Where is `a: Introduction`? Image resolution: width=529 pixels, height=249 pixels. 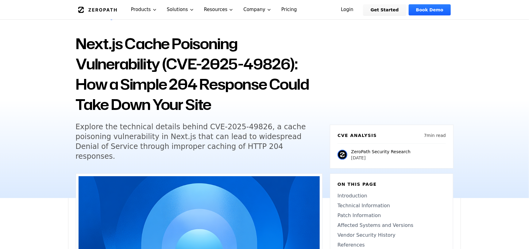
a: Introduction is located at coordinates (392, 196).